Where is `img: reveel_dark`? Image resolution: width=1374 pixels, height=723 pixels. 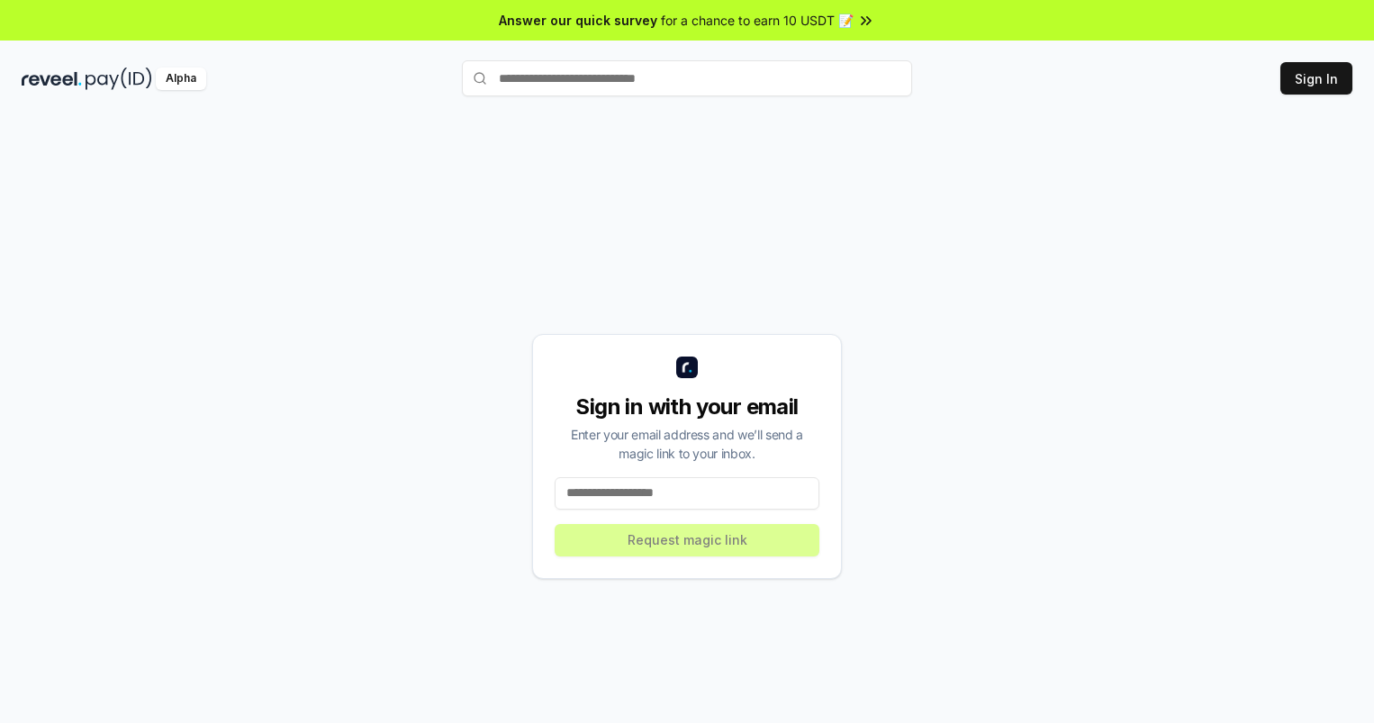
img: reveel_dark is located at coordinates (51, 78).